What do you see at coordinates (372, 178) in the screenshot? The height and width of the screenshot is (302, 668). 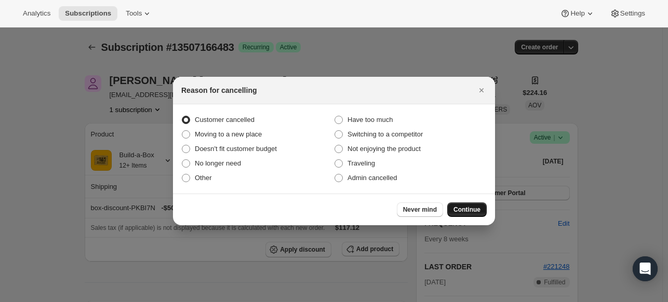 I see `span: Admin cancelled` at bounding box center [372, 178].